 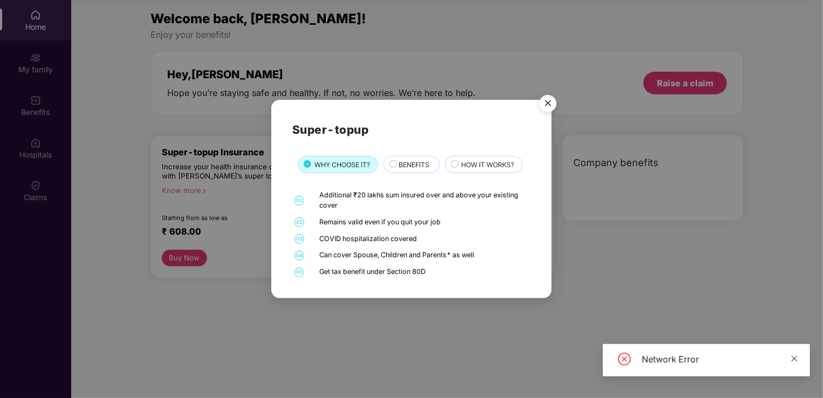 I want to click on div: Remains valid even if you quit your job, so click(x=424, y=222).